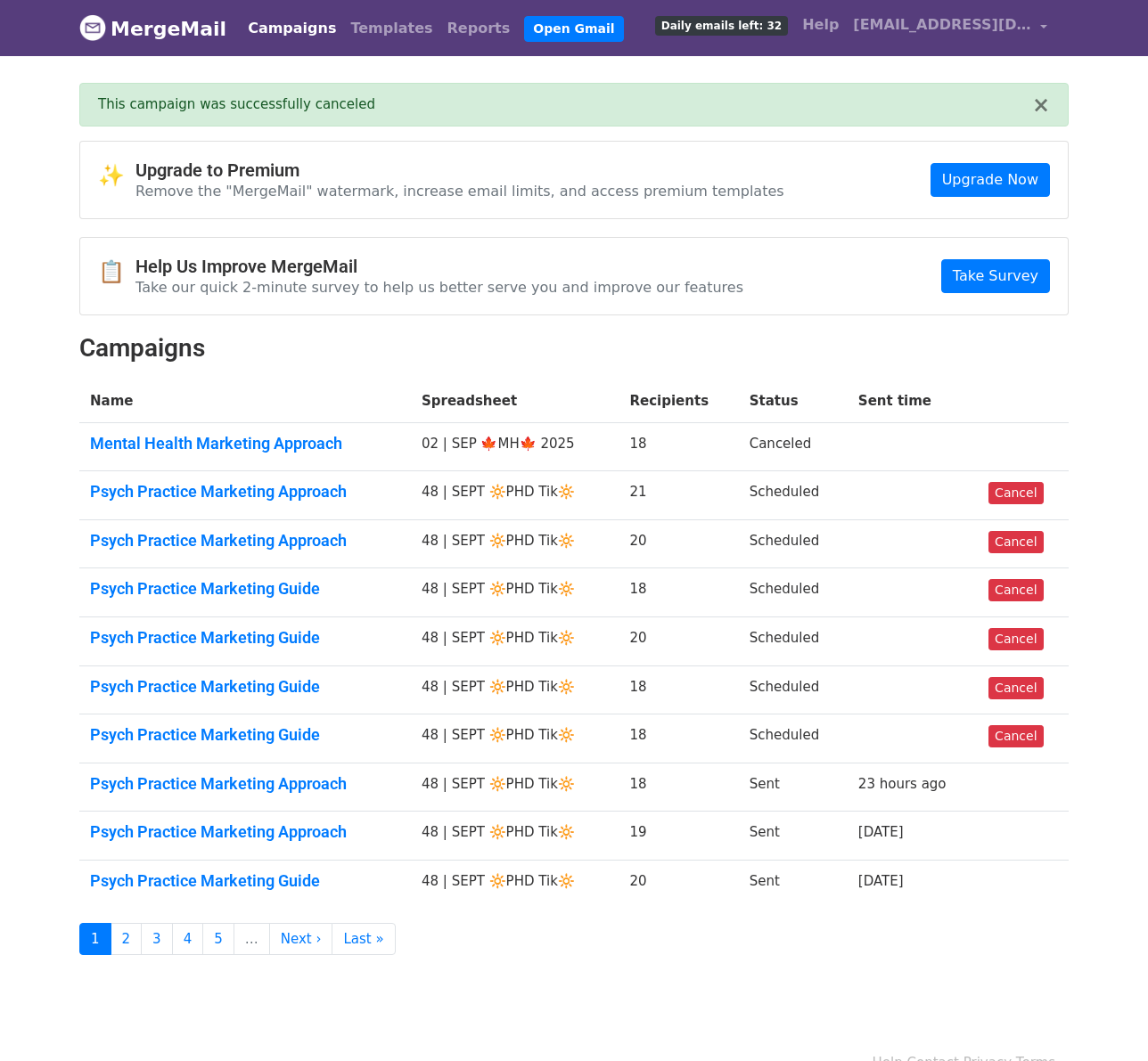 The image size is (1148, 1061). What do you see at coordinates (301, 939) in the screenshot?
I see `a: Next ›` at bounding box center [301, 939].